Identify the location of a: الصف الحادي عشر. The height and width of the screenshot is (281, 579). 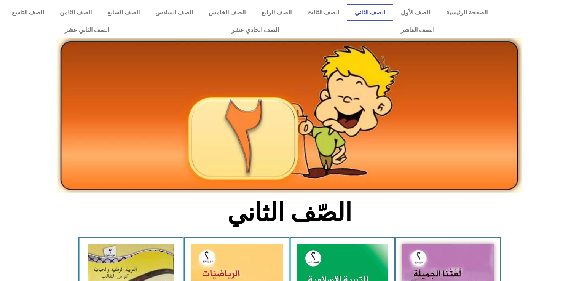
(255, 30).